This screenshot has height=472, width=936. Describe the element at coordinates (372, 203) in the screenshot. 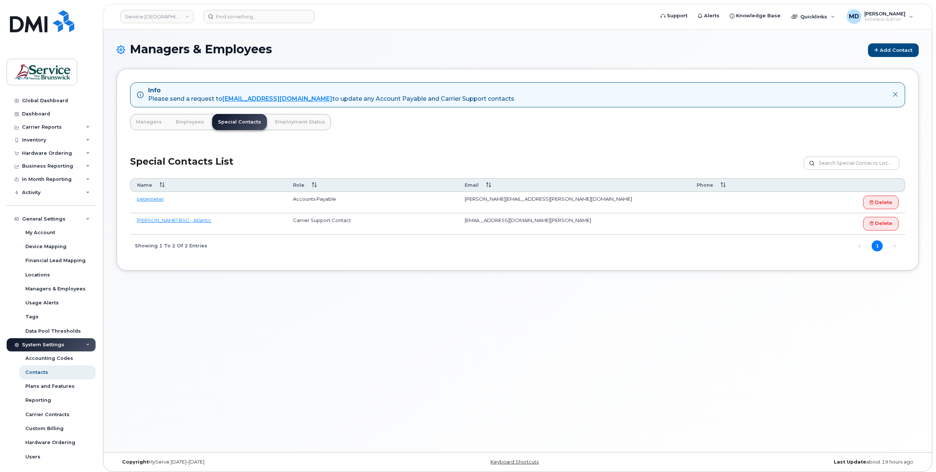

I see `td: Accounts Payable` at that location.